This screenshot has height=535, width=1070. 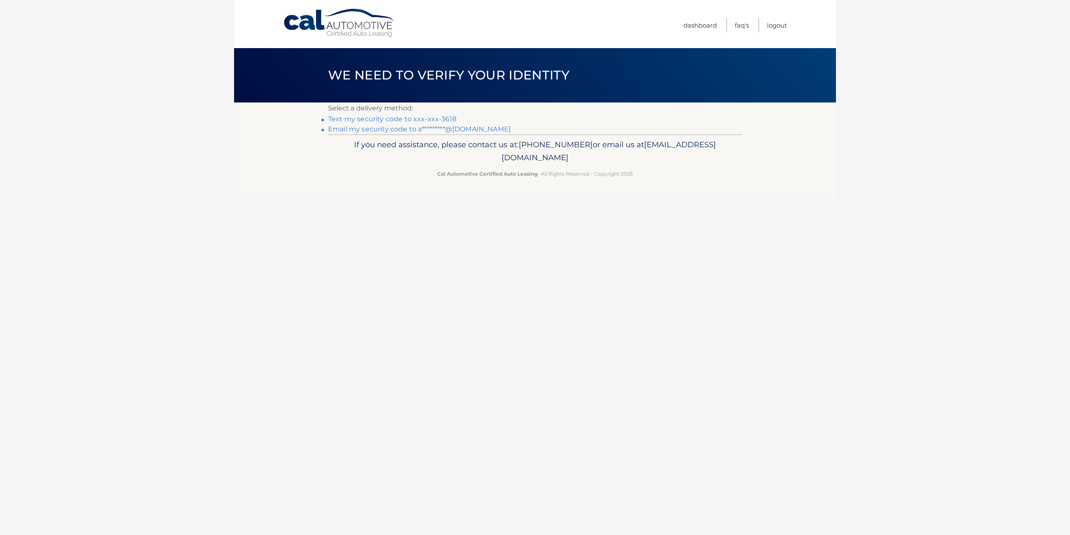 I want to click on a: Text my security code to xxx-xxx-3618, so click(x=392, y=119).